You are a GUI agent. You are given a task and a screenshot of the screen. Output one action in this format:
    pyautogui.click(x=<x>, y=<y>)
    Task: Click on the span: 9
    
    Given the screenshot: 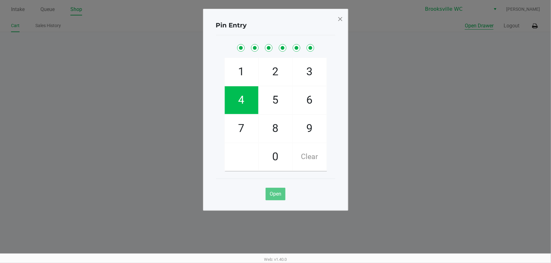 What is the action you would take?
    pyautogui.click(x=310, y=129)
    